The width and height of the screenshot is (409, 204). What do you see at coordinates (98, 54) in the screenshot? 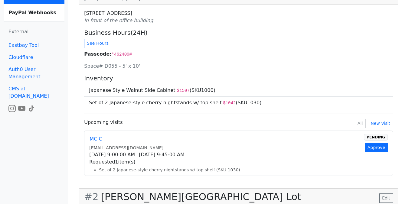
I see `b: Passcode:` at bounding box center [98, 54].